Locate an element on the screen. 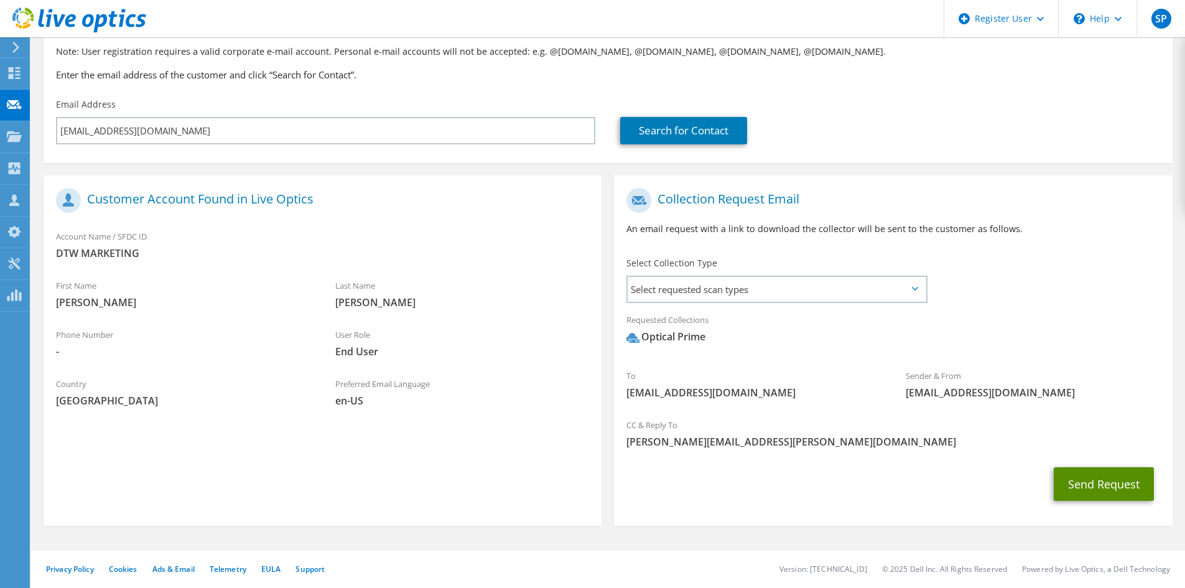 Image resolution: width=1185 pixels, height=588 pixels. div: Last Name is located at coordinates (462, 294).